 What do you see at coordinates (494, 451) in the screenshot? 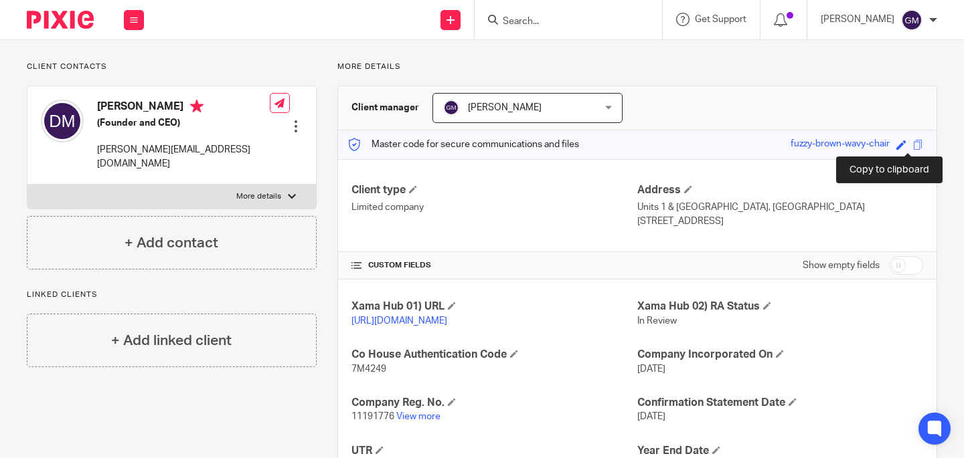
I see `h4: UTR` at bounding box center [494, 451].